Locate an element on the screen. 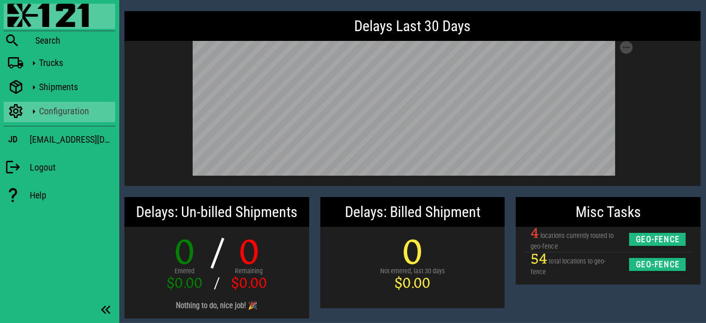 The height and width of the screenshot is (323, 706). div: Not entered, last 30 days is located at coordinates (413, 271).